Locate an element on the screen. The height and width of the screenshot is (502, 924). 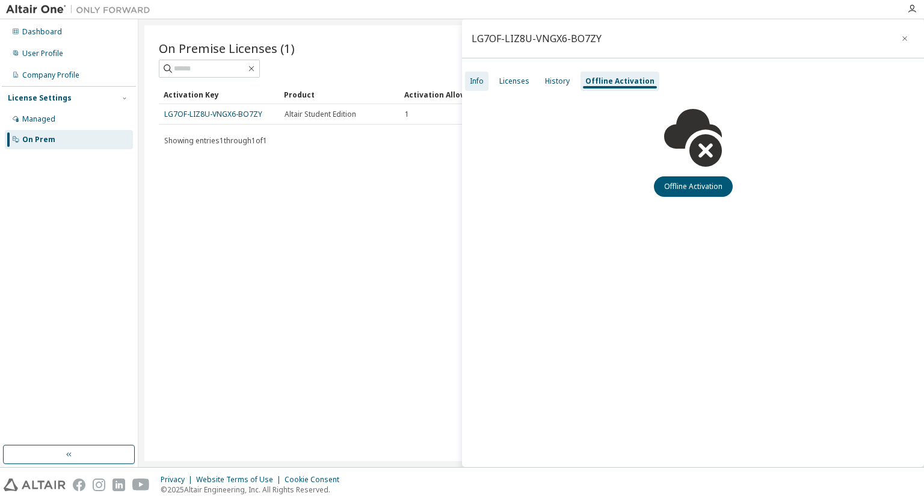
div: Dashboard is located at coordinates (42, 32).